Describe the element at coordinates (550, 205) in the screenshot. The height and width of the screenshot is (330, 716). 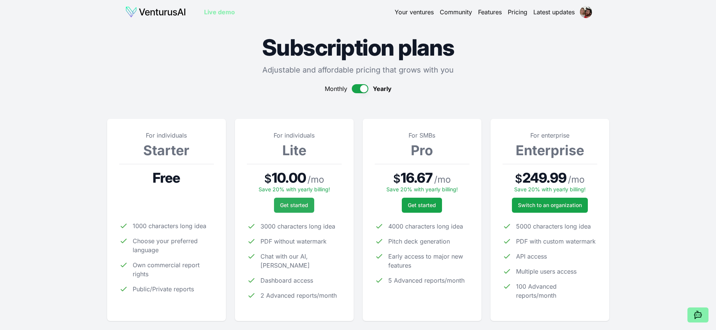
I see `a: Switch to an organization` at that location.